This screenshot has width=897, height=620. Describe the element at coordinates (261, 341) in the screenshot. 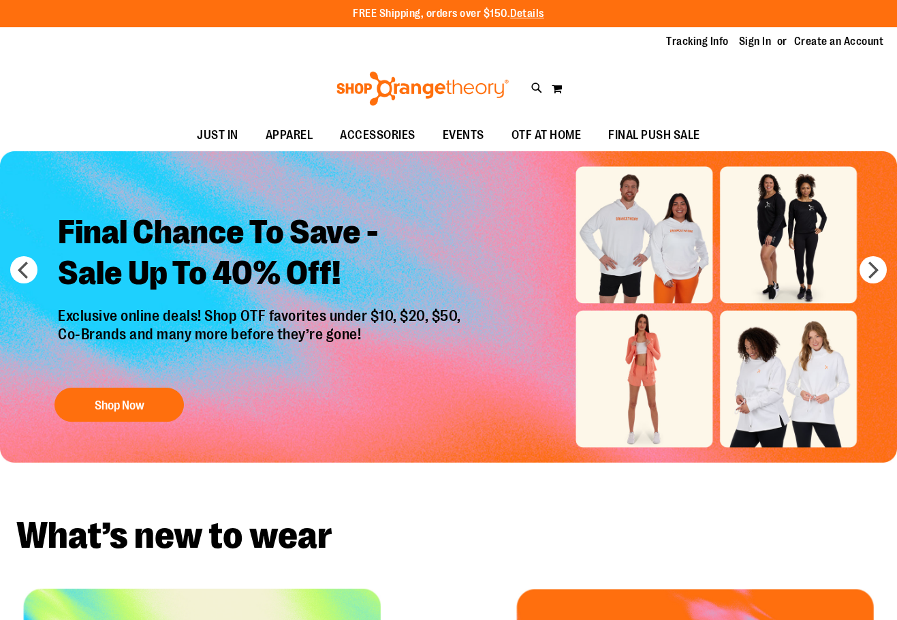

I see `p: Exclusive online deals! Shop OTF favorites under $10, $20, $50, Co-Brands and many more before th...` at that location.